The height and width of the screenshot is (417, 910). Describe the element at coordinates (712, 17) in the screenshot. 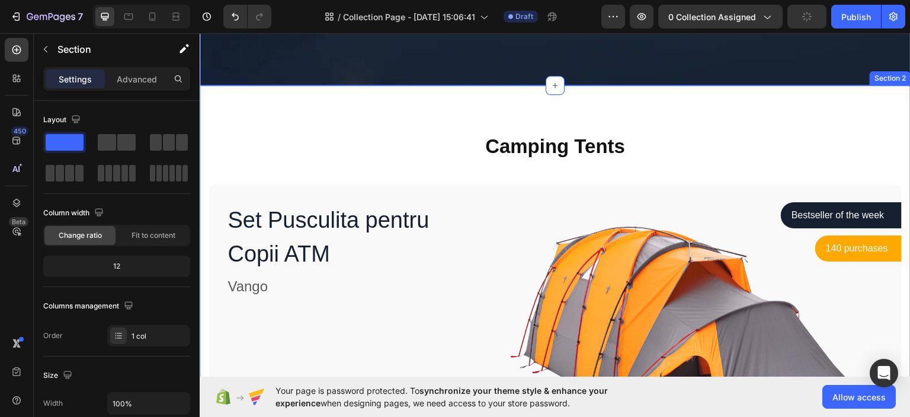

I see `span: 0 collection assigned` at that location.